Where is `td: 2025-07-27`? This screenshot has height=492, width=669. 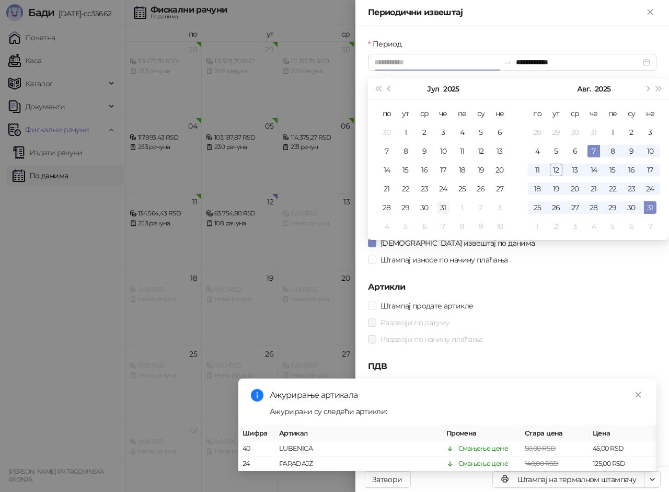
td: 2025-07-27 is located at coordinates (500, 189).